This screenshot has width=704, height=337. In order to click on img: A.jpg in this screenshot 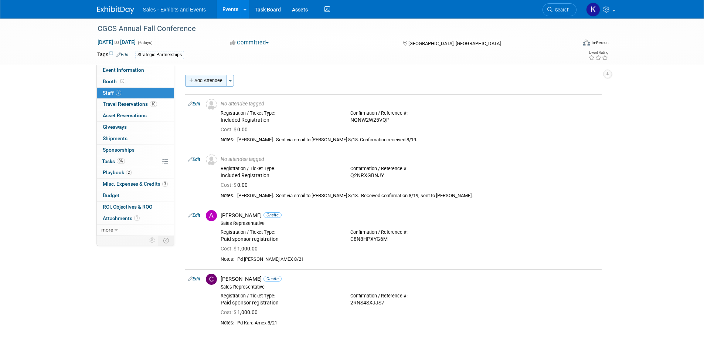, I will do `click(211, 215)`.